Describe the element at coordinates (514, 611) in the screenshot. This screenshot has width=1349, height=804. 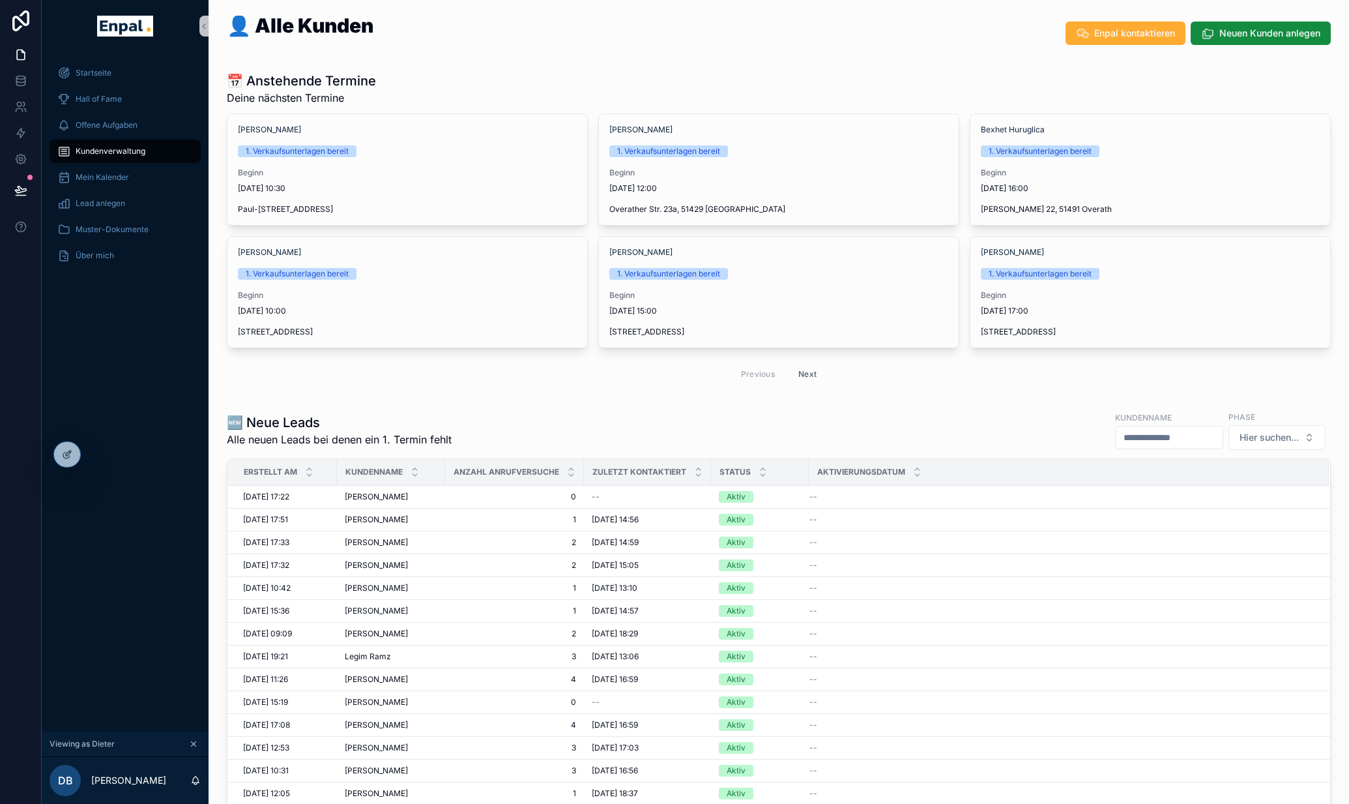
I see `a: 1` at that location.